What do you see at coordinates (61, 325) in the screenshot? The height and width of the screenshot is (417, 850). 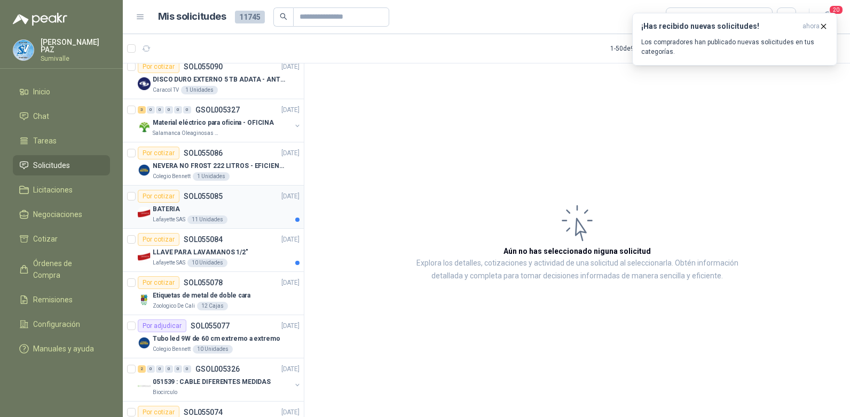 I see `a: Configuración` at bounding box center [61, 325].